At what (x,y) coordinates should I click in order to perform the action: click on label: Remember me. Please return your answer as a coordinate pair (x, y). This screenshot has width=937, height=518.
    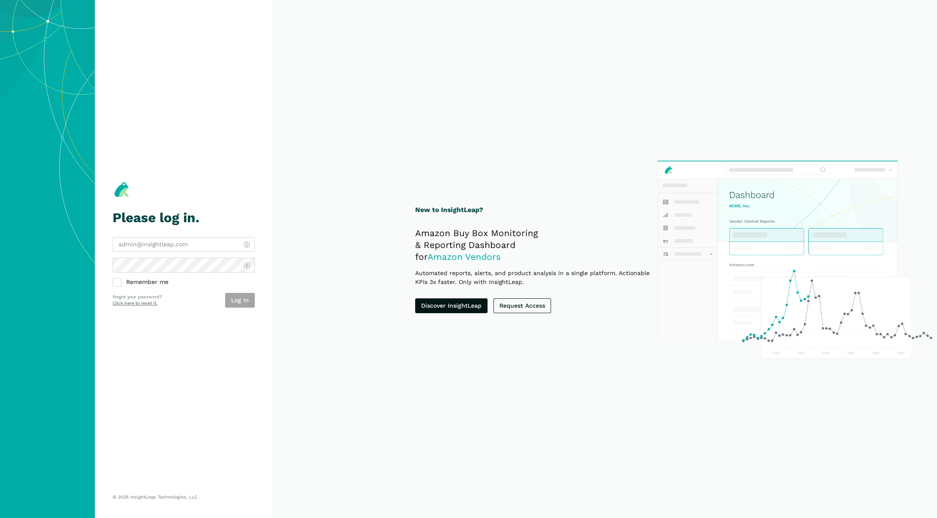
    Looking at the image, I should click on (184, 282).